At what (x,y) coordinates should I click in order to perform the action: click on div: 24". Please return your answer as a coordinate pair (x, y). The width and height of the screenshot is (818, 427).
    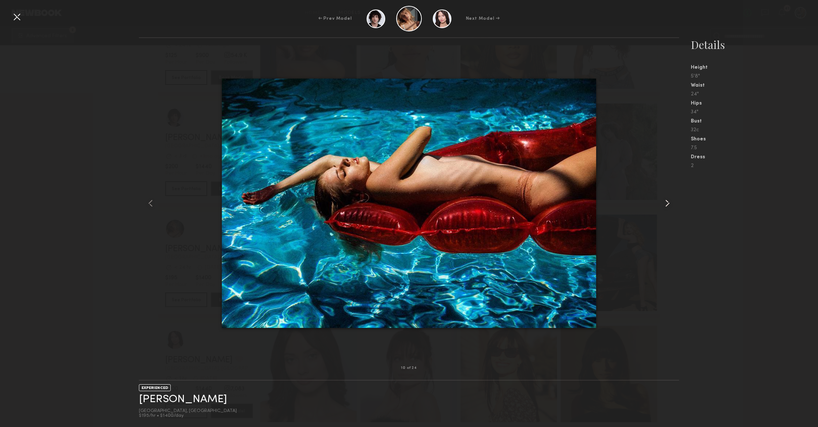
    Looking at the image, I should click on (755, 94).